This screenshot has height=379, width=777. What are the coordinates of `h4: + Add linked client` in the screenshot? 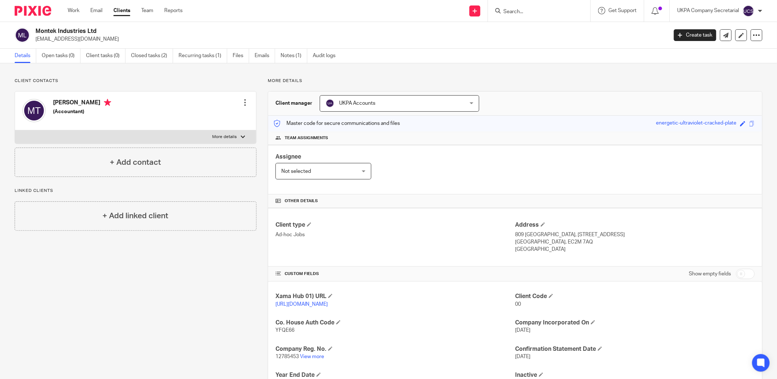 It's located at (135, 216).